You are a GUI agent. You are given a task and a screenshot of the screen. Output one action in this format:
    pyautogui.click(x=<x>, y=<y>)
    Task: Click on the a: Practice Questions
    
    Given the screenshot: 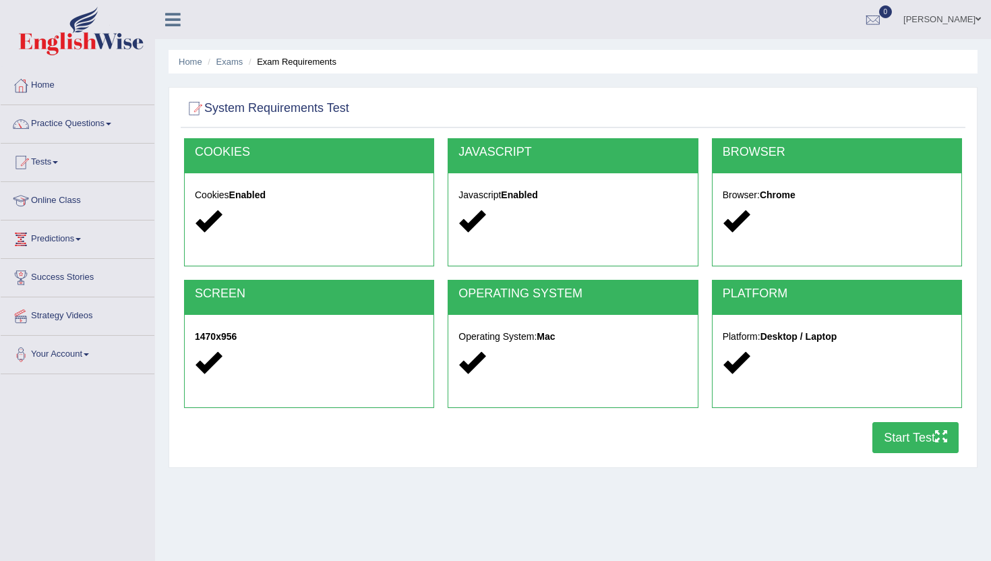 What is the action you would take?
    pyautogui.click(x=77, y=122)
    